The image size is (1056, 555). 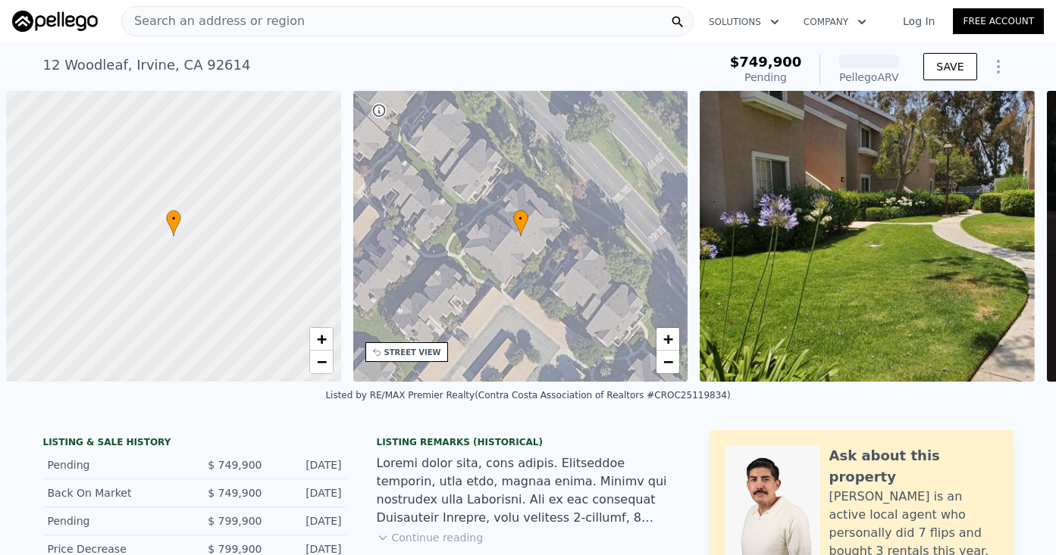 What do you see at coordinates (412, 352) in the screenshot?
I see `div: STREET VIEW` at bounding box center [412, 352].